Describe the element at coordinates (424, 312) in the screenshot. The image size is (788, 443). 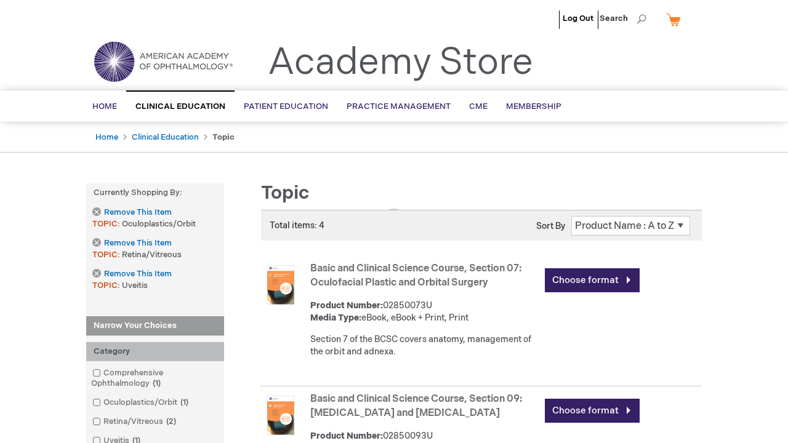
I see `div: 02850073U eBook, eBook + Print, Print` at that location.